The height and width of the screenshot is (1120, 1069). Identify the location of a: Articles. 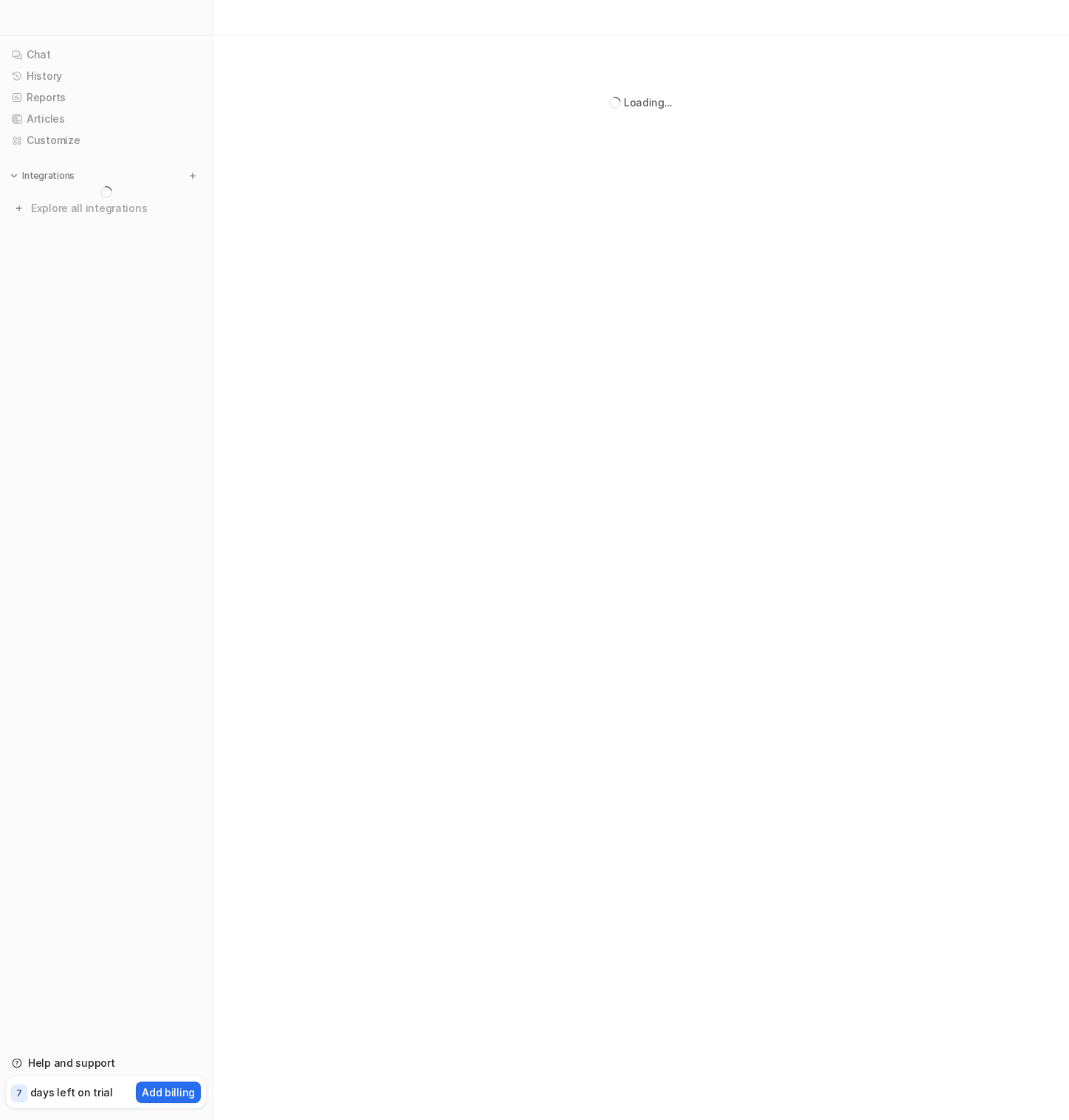
(106, 119).